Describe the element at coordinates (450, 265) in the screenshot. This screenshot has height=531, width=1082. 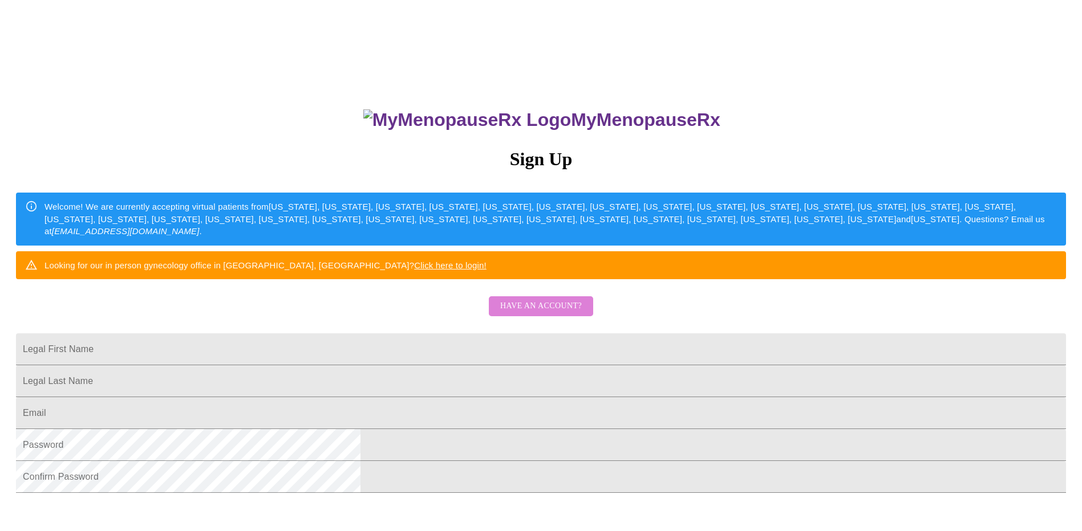
I see `a: Click here to login!` at that location.